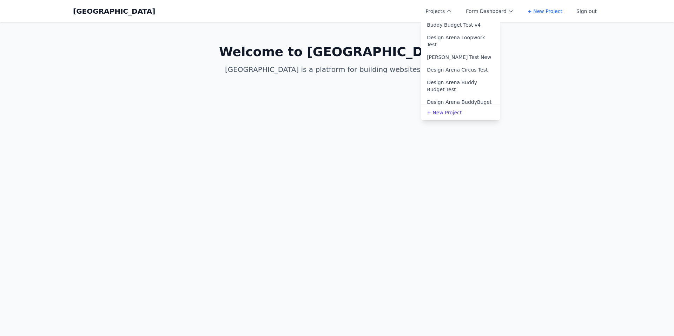 The width and height of the screenshot is (674, 336). What do you see at coordinates (460, 41) in the screenshot?
I see `a: Design Arena Loopwork Test` at bounding box center [460, 41].